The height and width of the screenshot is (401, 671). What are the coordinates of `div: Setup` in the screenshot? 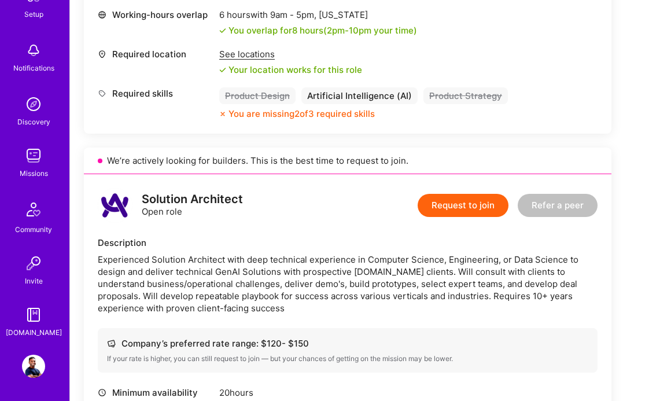 It's located at (34, 14).